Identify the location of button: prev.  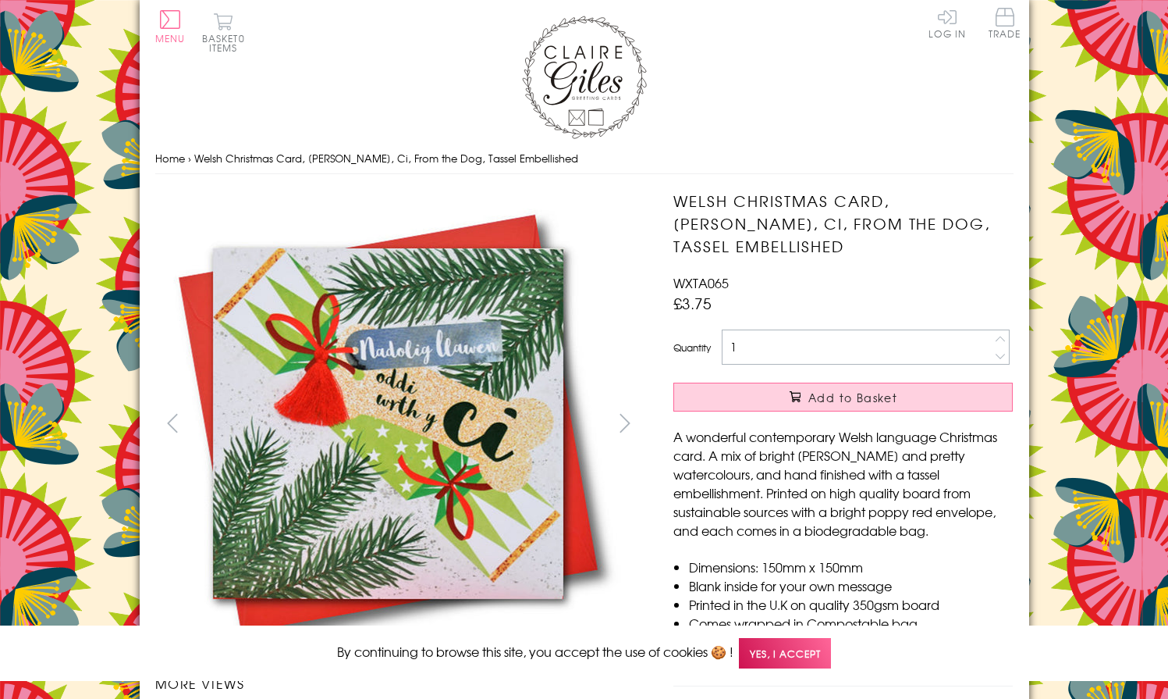
(173, 422).